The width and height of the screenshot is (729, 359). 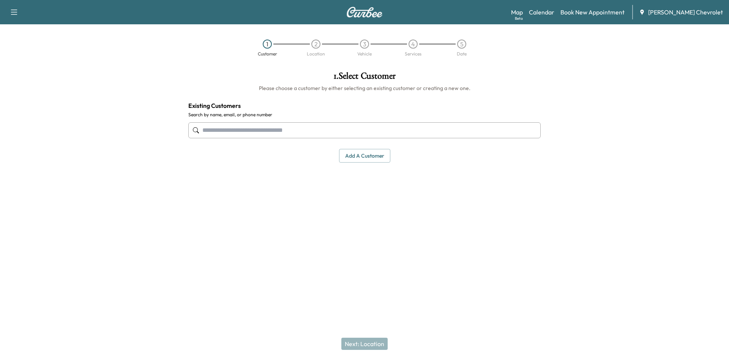 I want to click on div: Services, so click(x=413, y=54).